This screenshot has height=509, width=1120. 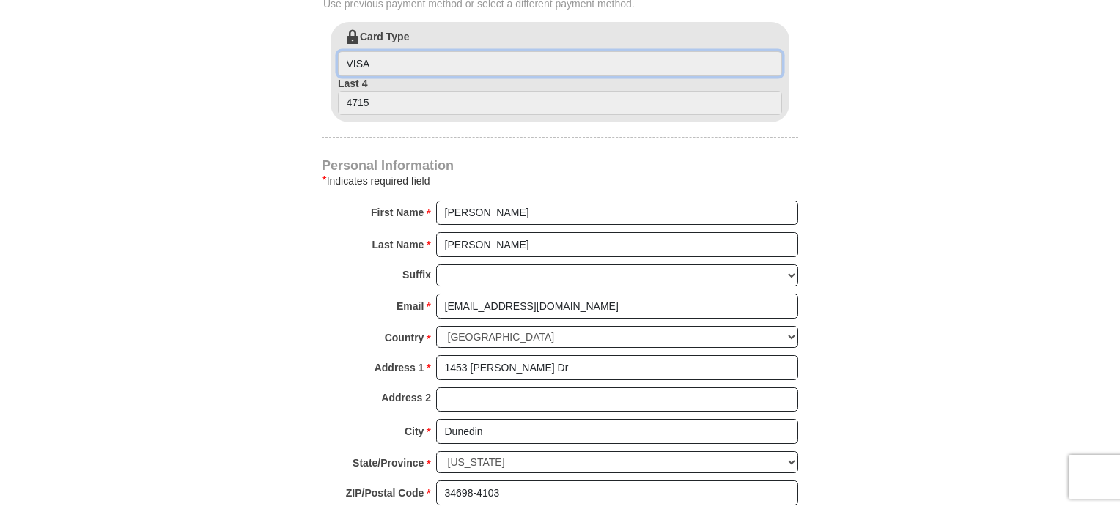 What do you see at coordinates (414, 432) in the screenshot?
I see `strong: City` at bounding box center [414, 432].